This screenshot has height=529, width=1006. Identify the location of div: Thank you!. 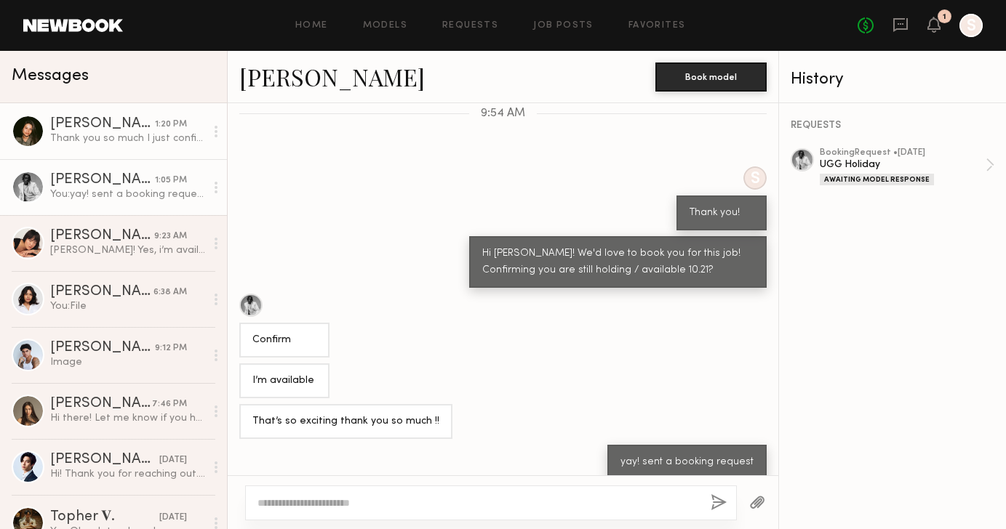
(721, 213).